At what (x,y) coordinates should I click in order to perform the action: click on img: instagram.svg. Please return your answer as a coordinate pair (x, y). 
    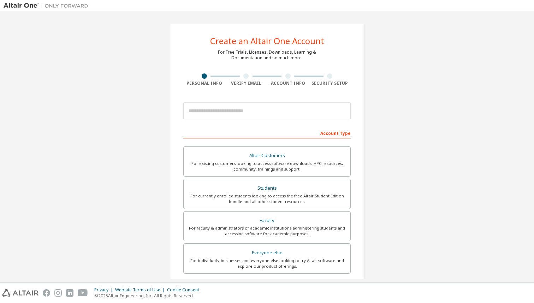
    Looking at the image, I should click on (58, 293).